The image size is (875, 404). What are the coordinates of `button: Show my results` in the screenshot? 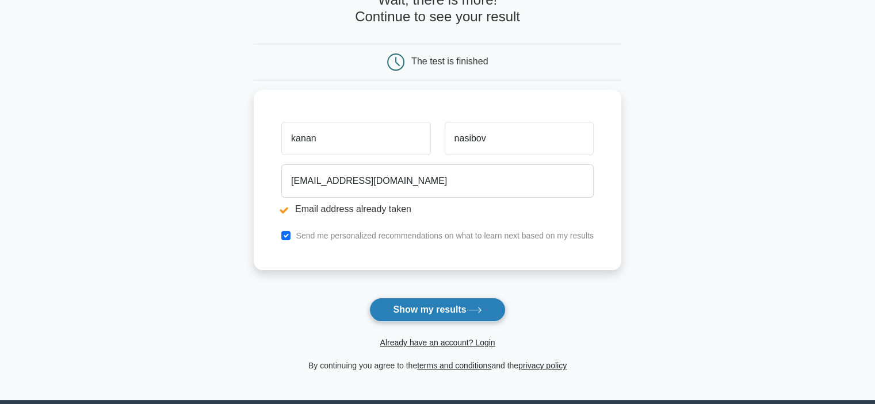 It's located at (437, 310).